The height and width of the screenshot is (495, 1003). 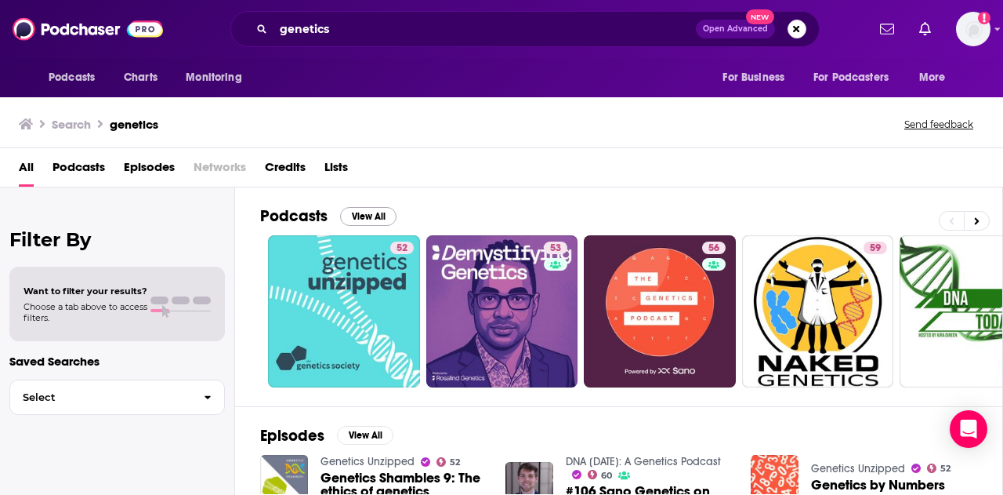 I want to click on a: Episodes, so click(x=149, y=170).